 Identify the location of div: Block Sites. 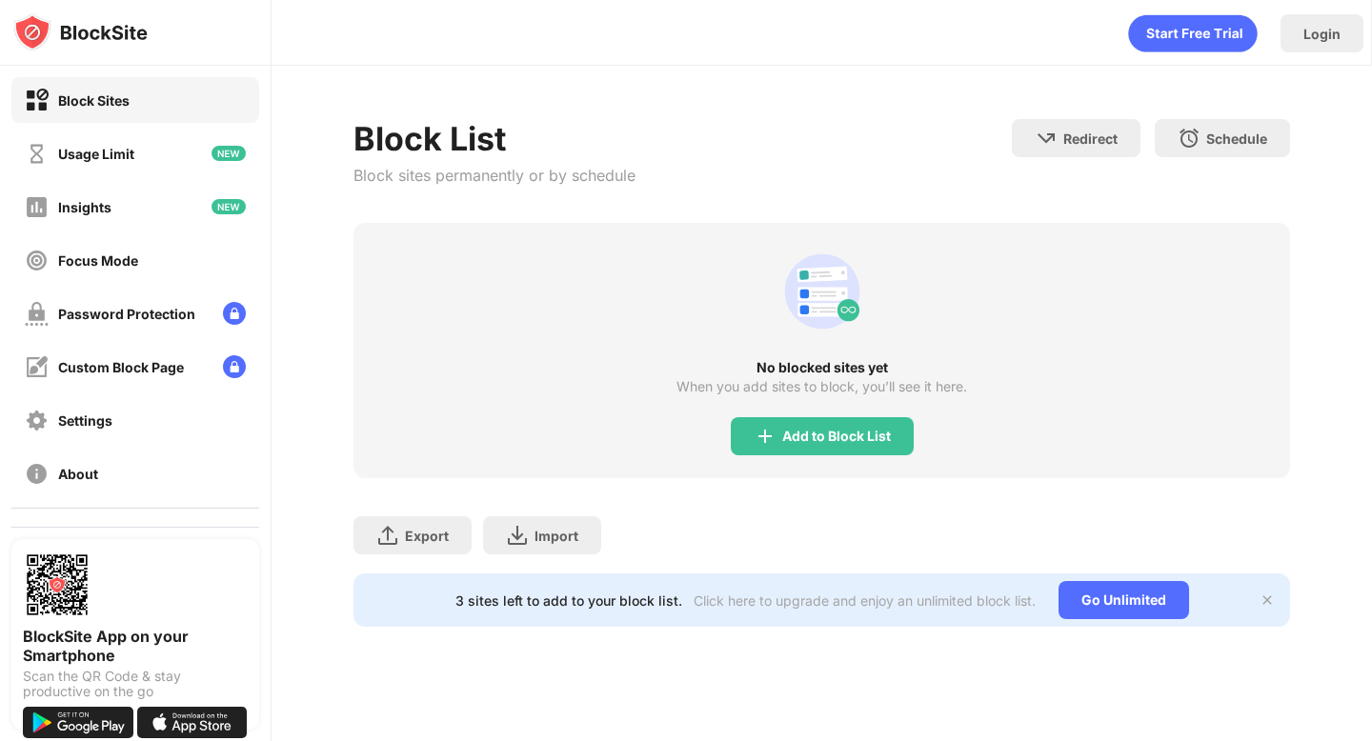
(93, 100).